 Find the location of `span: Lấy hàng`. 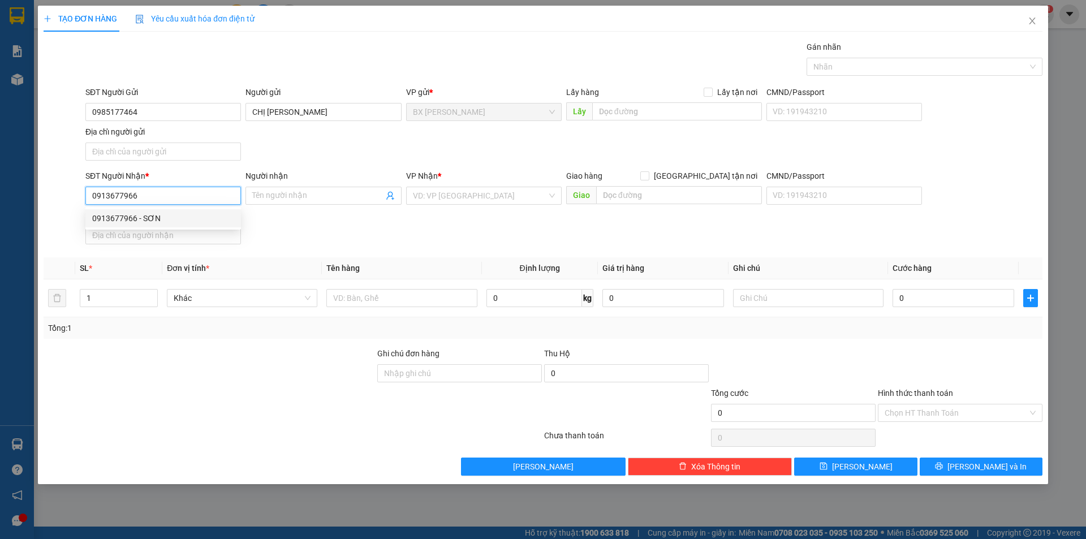

span: Lấy hàng is located at coordinates (583, 92).